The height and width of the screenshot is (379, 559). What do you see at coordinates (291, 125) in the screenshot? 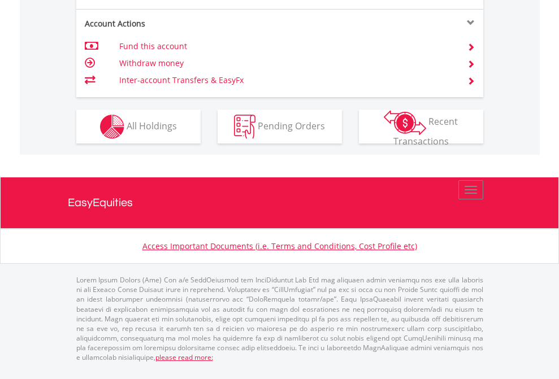
I see `span: Pending Orders` at bounding box center [291, 125].